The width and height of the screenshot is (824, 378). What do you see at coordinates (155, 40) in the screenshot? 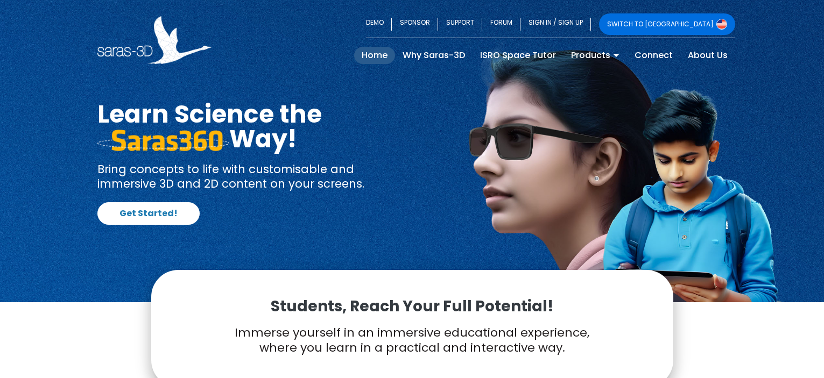
I see `img: Saras 3D` at bounding box center [155, 40].